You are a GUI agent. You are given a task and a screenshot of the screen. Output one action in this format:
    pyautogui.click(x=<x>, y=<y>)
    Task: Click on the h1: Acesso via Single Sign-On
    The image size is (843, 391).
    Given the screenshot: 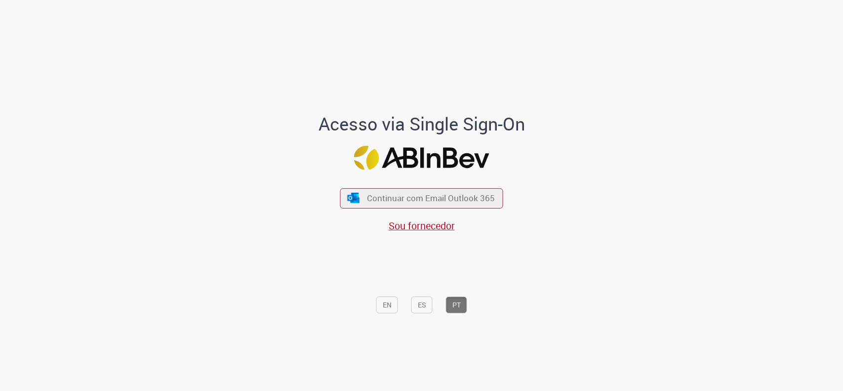 What is the action you would take?
    pyautogui.click(x=421, y=124)
    